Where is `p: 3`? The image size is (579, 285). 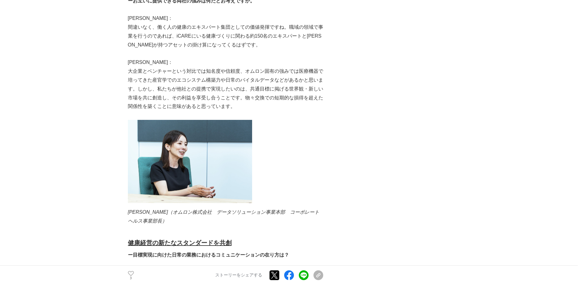 p: 3 is located at coordinates (131, 278).